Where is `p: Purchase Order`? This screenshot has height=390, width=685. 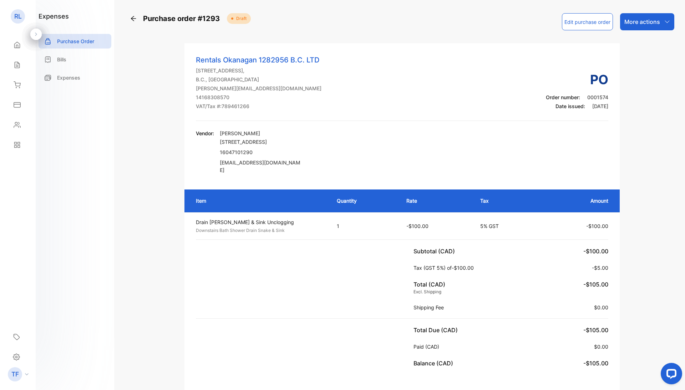
p: Purchase Order is located at coordinates (76, 41).